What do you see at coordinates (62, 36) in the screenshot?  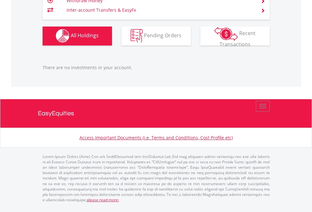 I see `img: holdings-wht.png` at bounding box center [62, 36].